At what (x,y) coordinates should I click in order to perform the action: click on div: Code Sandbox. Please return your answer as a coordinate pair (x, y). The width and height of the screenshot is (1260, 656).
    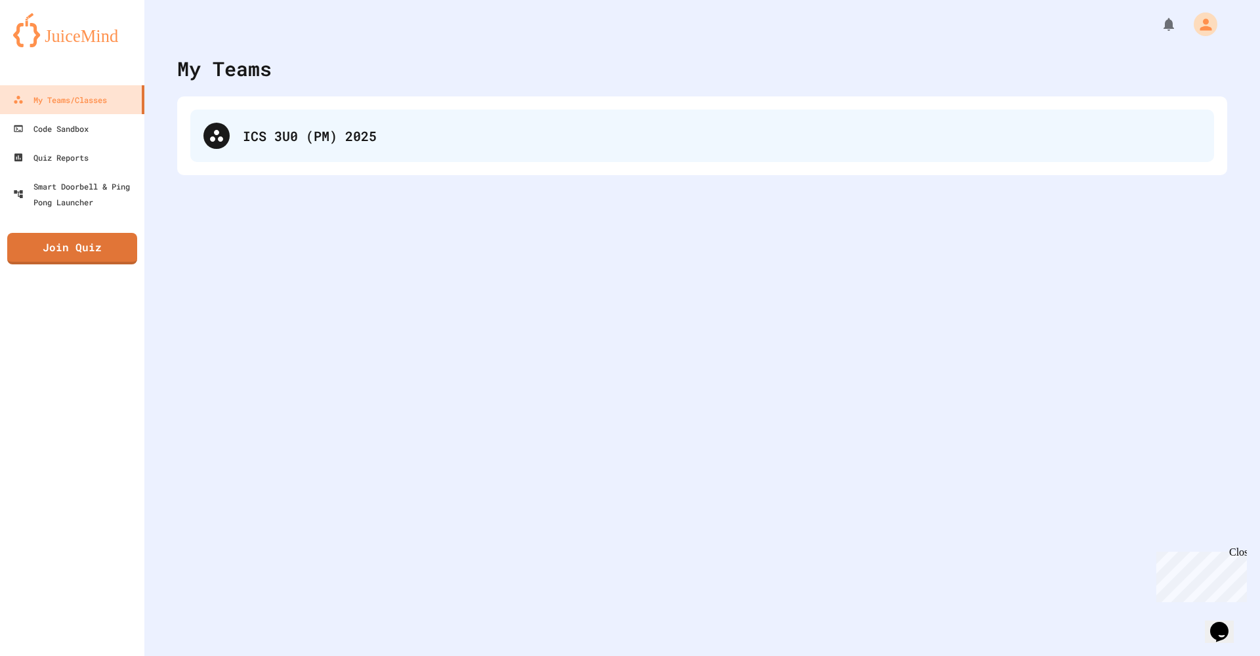
    Looking at the image, I should click on (51, 129).